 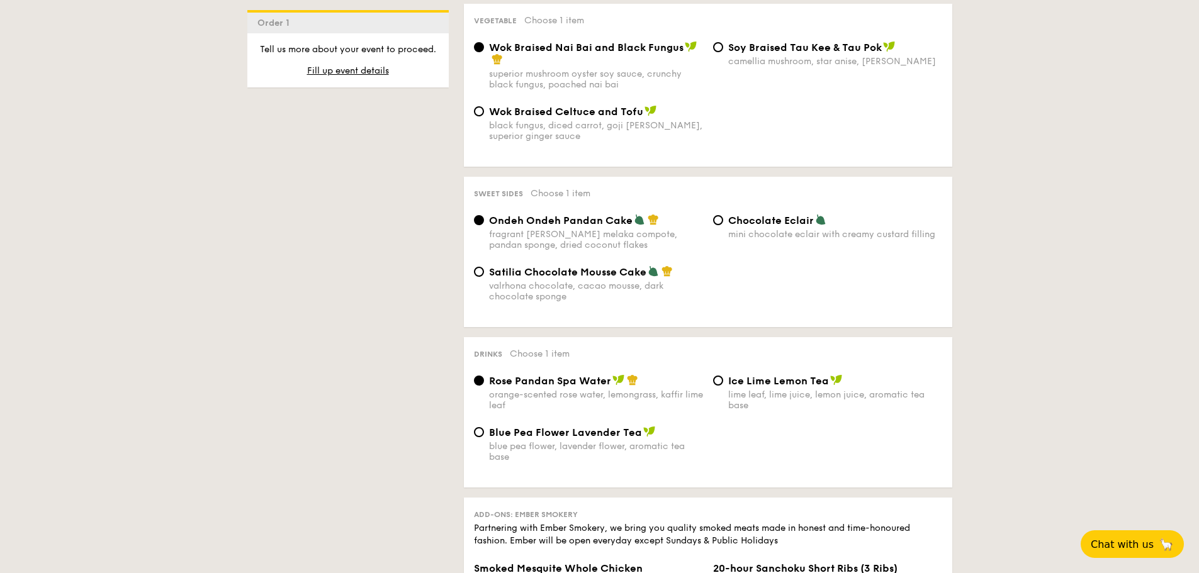 What do you see at coordinates (718, 381) in the screenshot?
I see `input: Ice Lime Lemon Tealime leaf, lime juice, lemon juice, aromatic tea base` at bounding box center [718, 381].